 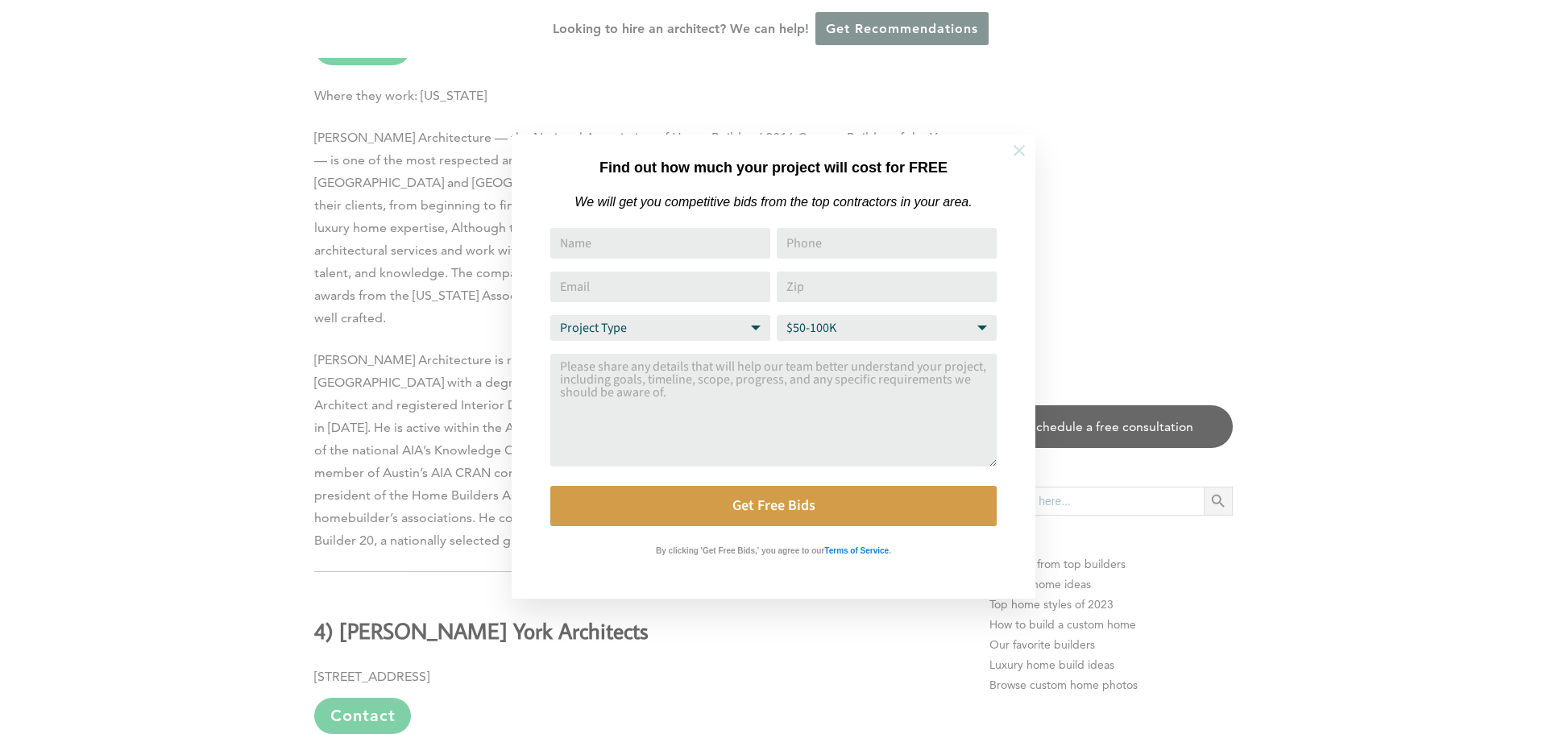 I want to click on input: Zip, so click(x=886, y=287).